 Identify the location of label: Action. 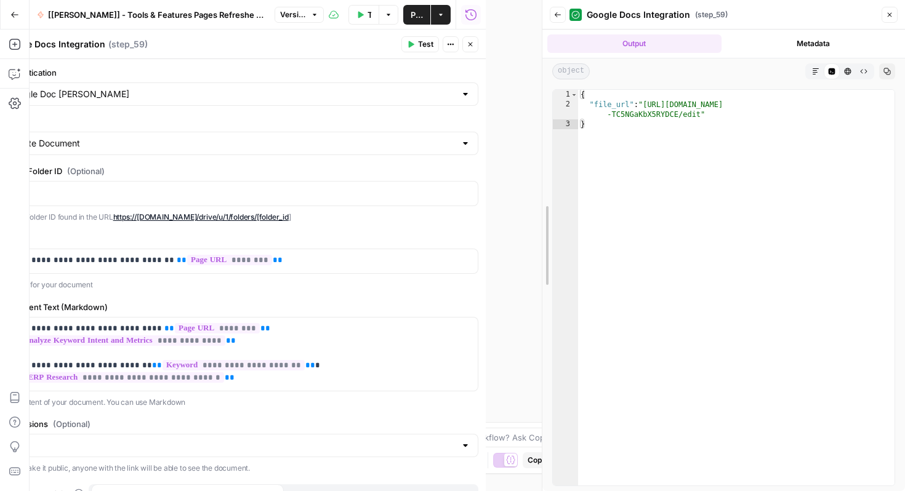
(239, 122).